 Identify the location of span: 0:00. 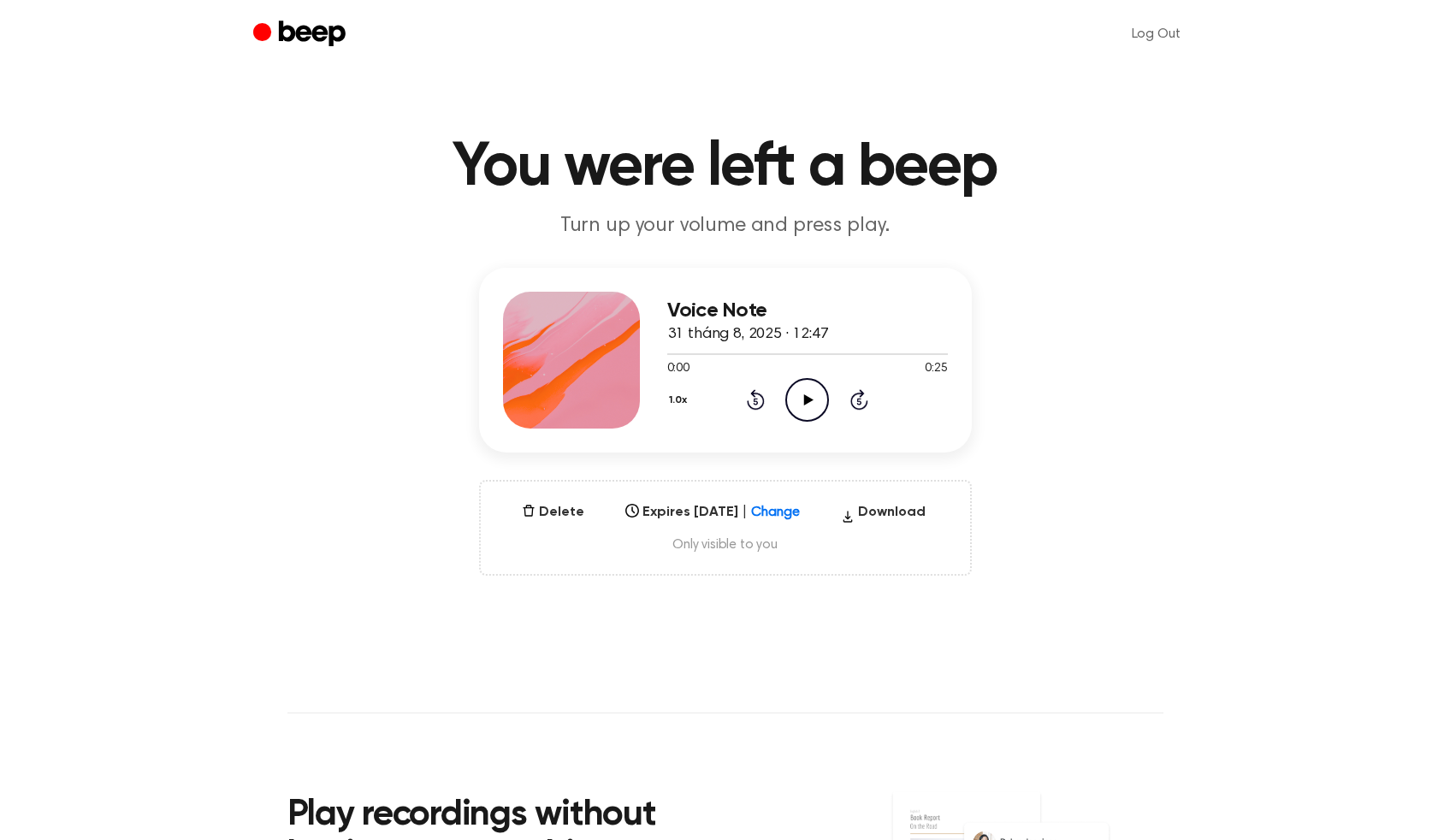
(678, 368).